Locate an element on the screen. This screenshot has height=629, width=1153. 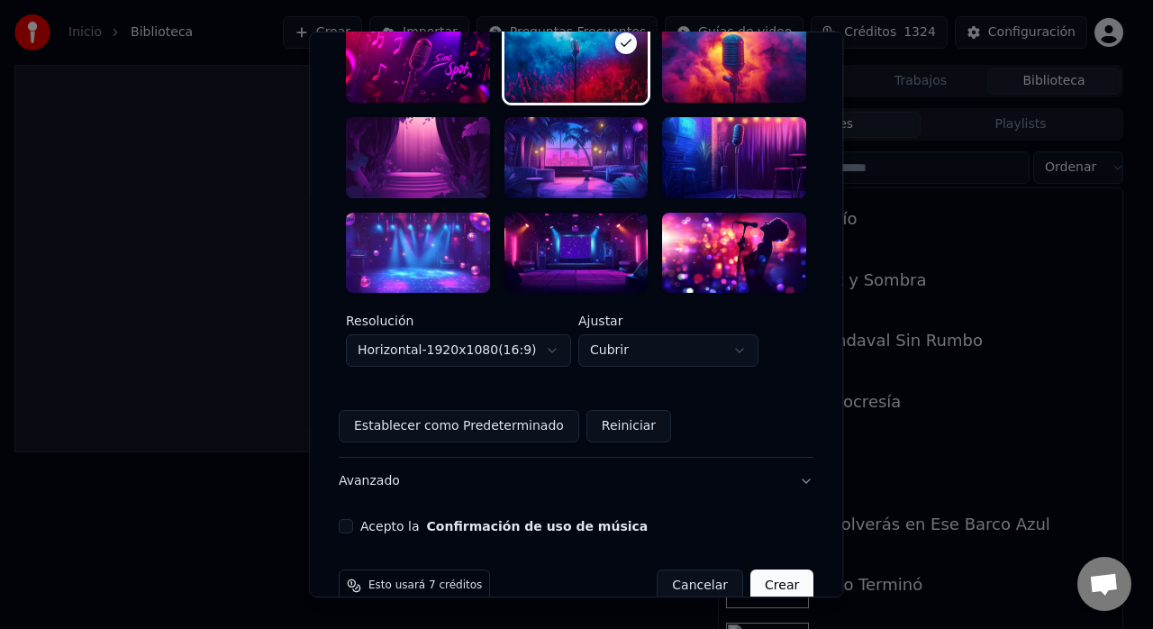
button: Reiniciar is located at coordinates (629, 426).